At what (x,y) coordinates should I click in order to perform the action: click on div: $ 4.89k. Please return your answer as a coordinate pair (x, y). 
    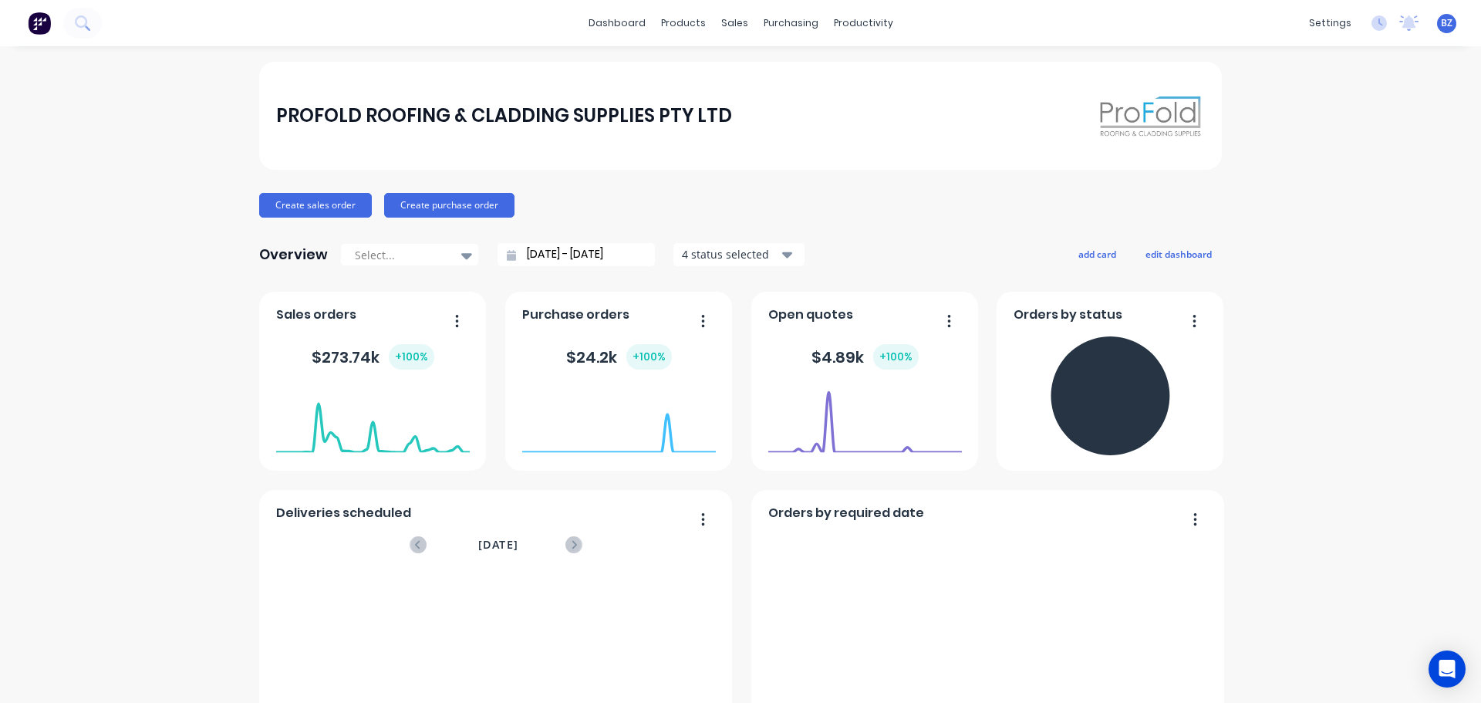
    Looking at the image, I should click on (865, 356).